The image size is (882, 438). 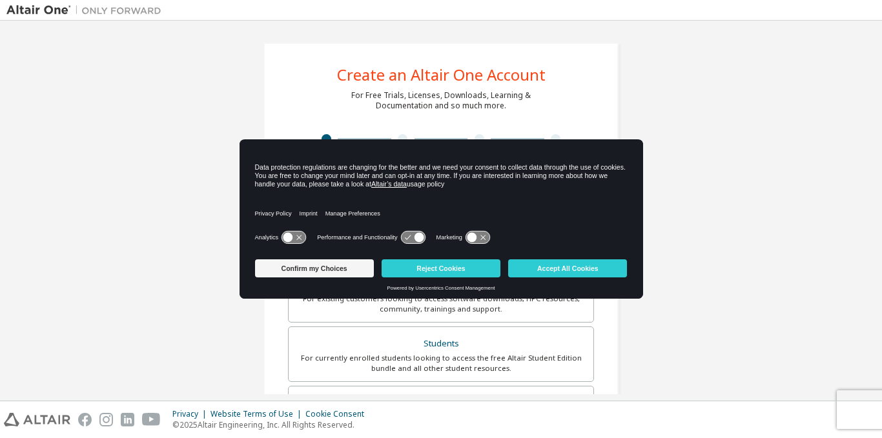 I want to click on div: Create an Altair One Account, so click(x=441, y=75).